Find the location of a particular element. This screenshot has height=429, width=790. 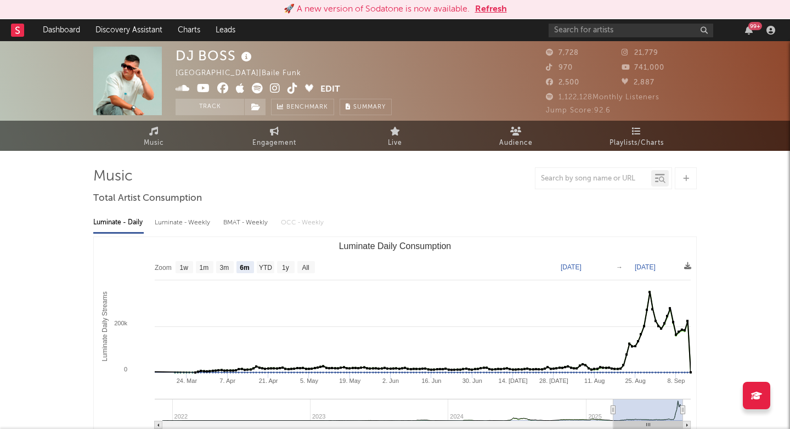

text: 1y is located at coordinates (285, 268).